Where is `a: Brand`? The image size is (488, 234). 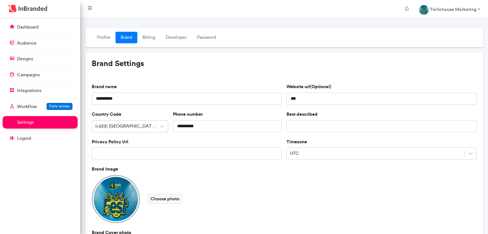
a: Brand is located at coordinates (126, 38).